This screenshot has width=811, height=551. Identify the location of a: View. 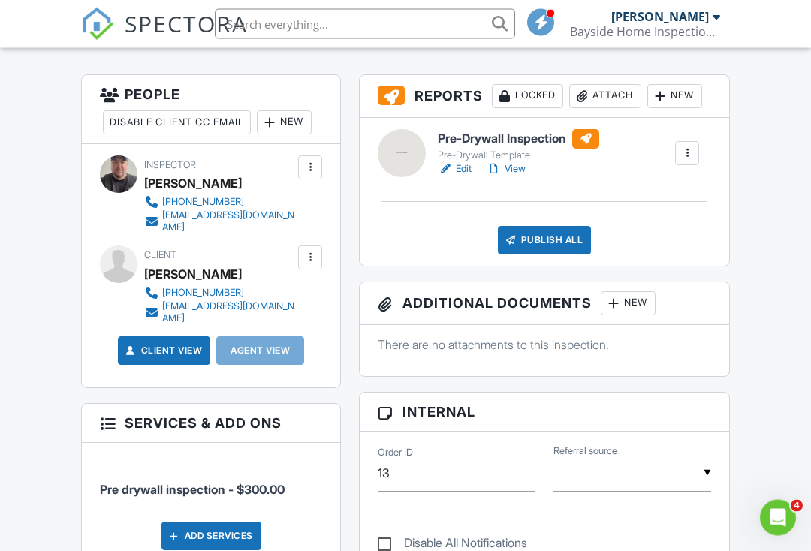
(506, 170).